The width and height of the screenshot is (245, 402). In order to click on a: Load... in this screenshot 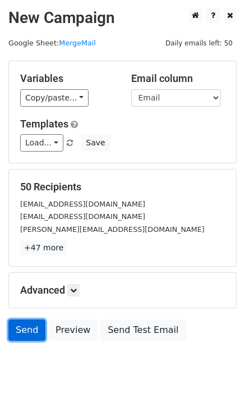, I will do `click(42, 143)`.